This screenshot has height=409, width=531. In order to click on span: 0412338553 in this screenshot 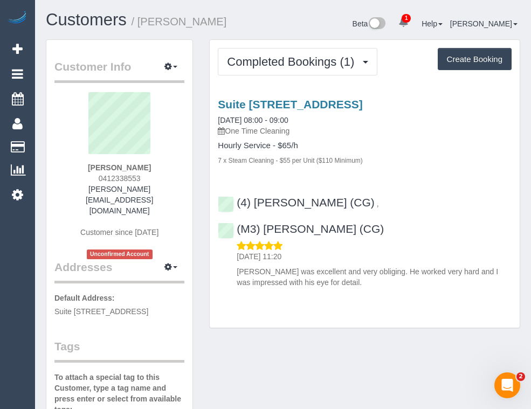, I will do `click(120, 179)`.